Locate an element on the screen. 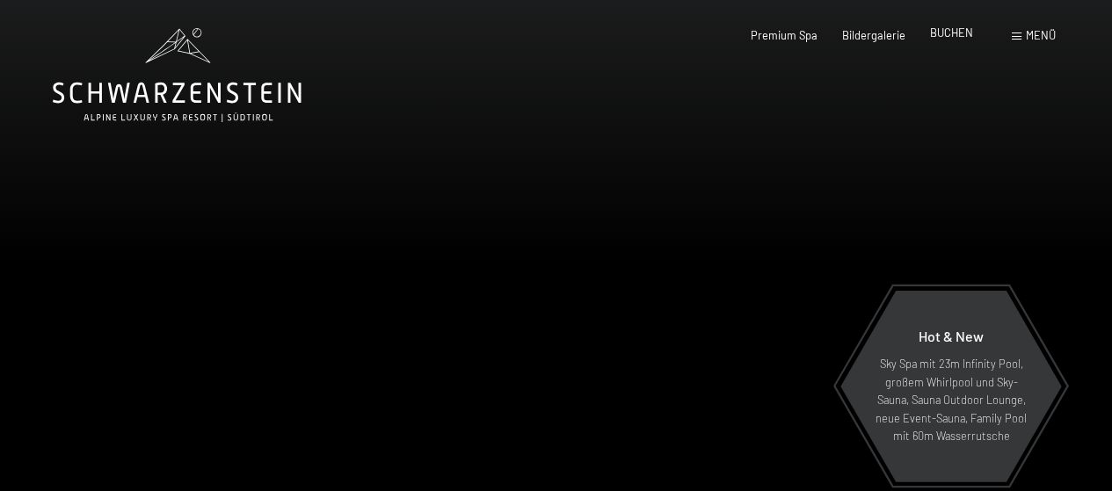  p: Sky Spa mit 23m Infinity Pool, großem Whirlpool und Sky-Sauna, Sauna Outdoor Lounge, neue Event-S... is located at coordinates (951, 400).